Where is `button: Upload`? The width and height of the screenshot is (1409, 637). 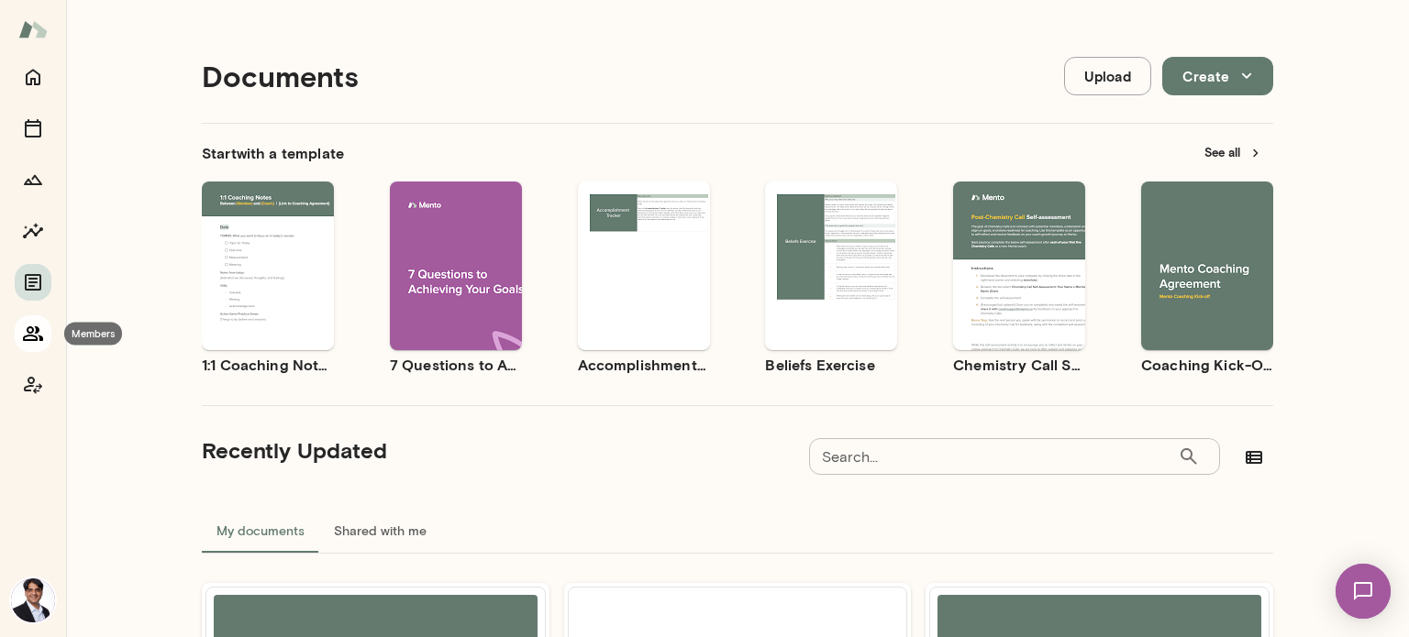 button: Upload is located at coordinates (1107, 76).